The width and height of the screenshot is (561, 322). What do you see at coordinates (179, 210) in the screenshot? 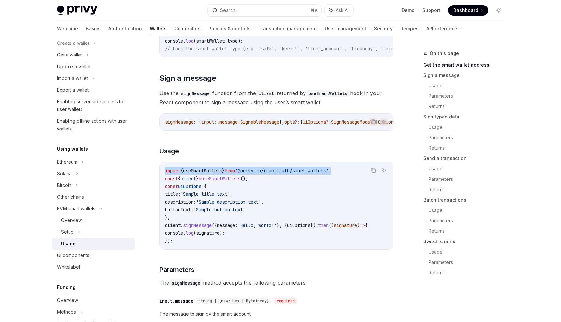
I see `span: buttonText:` at bounding box center [179, 210].